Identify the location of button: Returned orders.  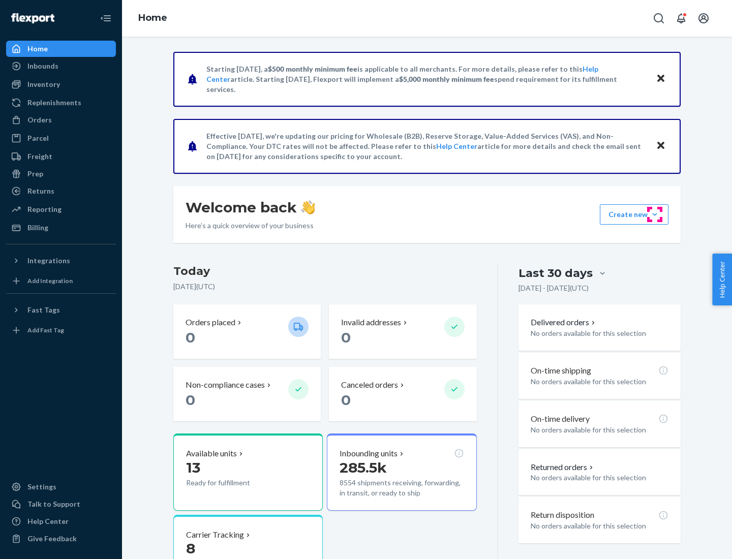
(563, 467).